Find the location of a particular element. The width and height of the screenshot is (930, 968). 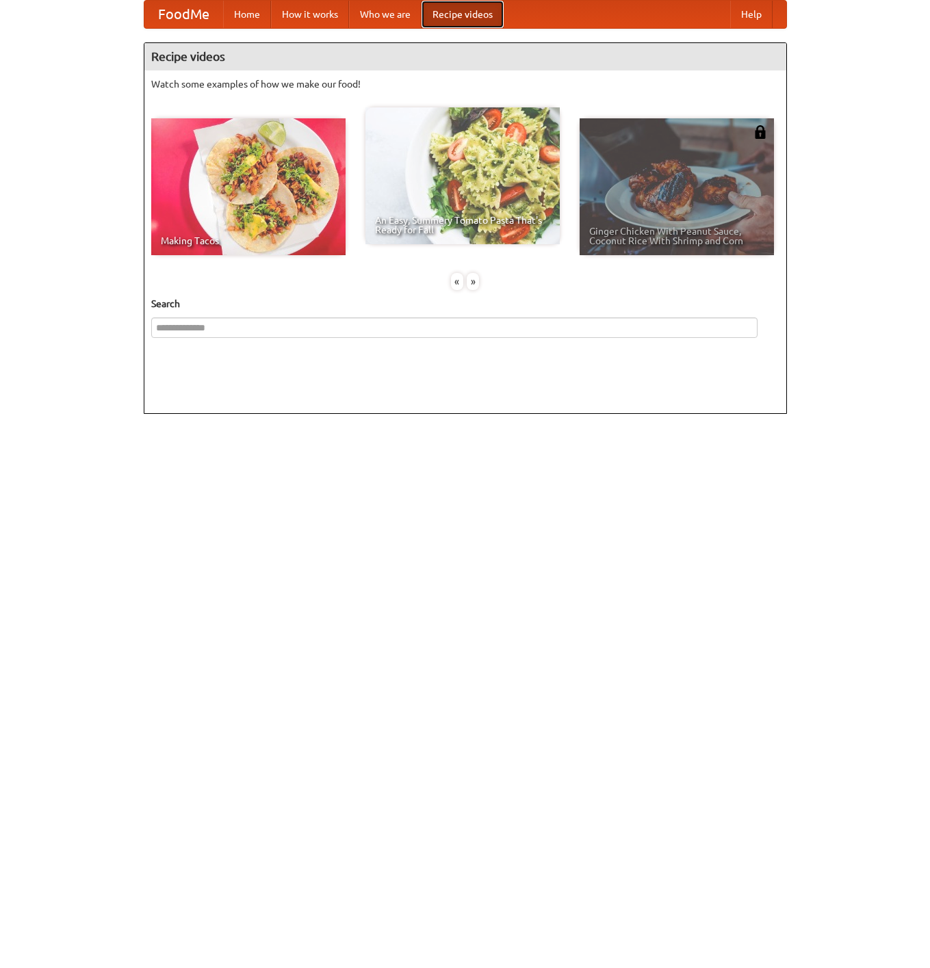

a: Recipe videos is located at coordinates (463, 14).